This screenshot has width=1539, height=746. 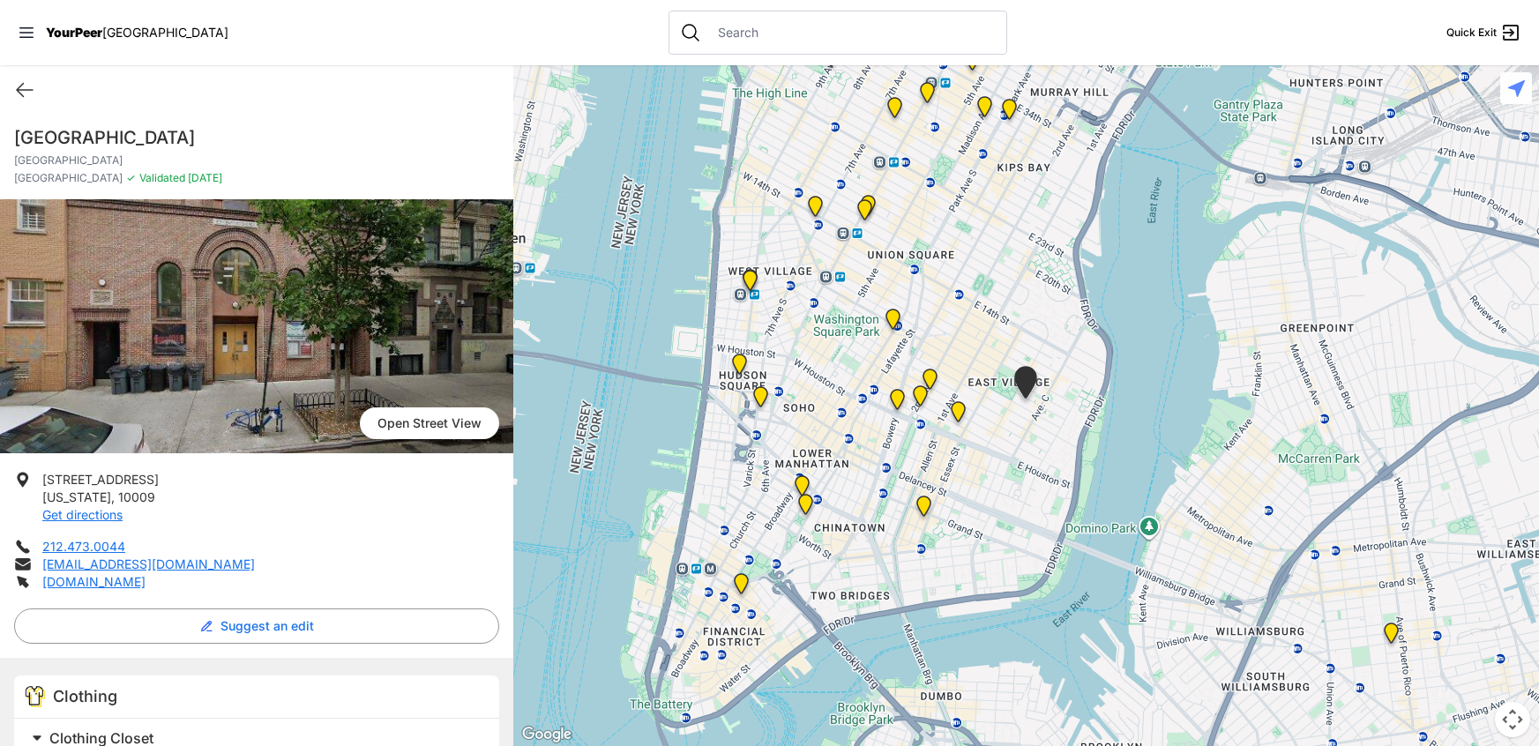 What do you see at coordinates (137, 497) in the screenshot?
I see `span: 10009` at bounding box center [137, 497].